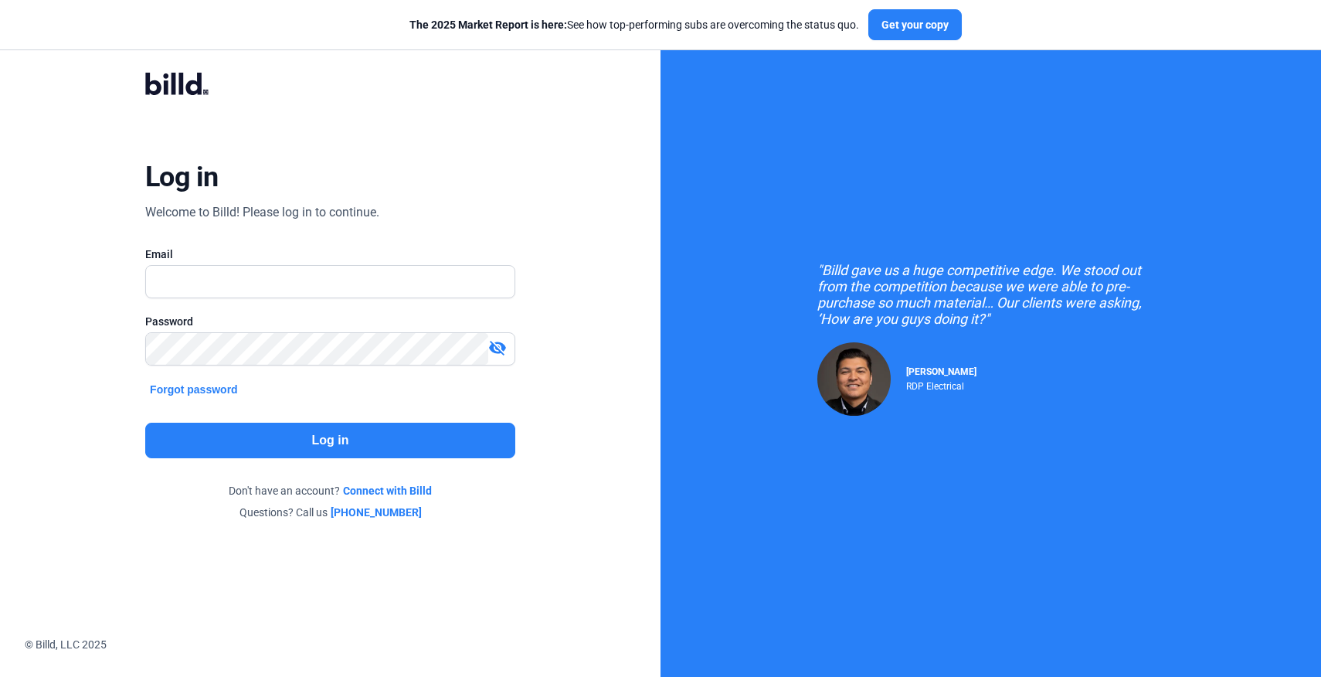 The width and height of the screenshot is (1321, 677). Describe the element at coordinates (330, 512) in the screenshot. I see `div: Questions? Call us` at that location.